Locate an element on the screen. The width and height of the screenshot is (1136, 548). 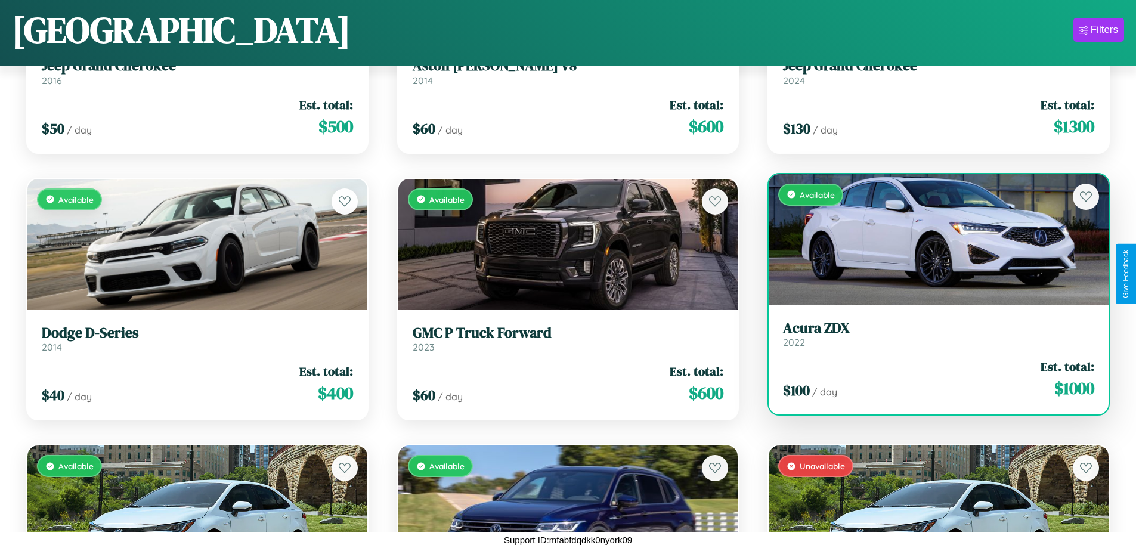
span: Unavailable is located at coordinates (822, 466).